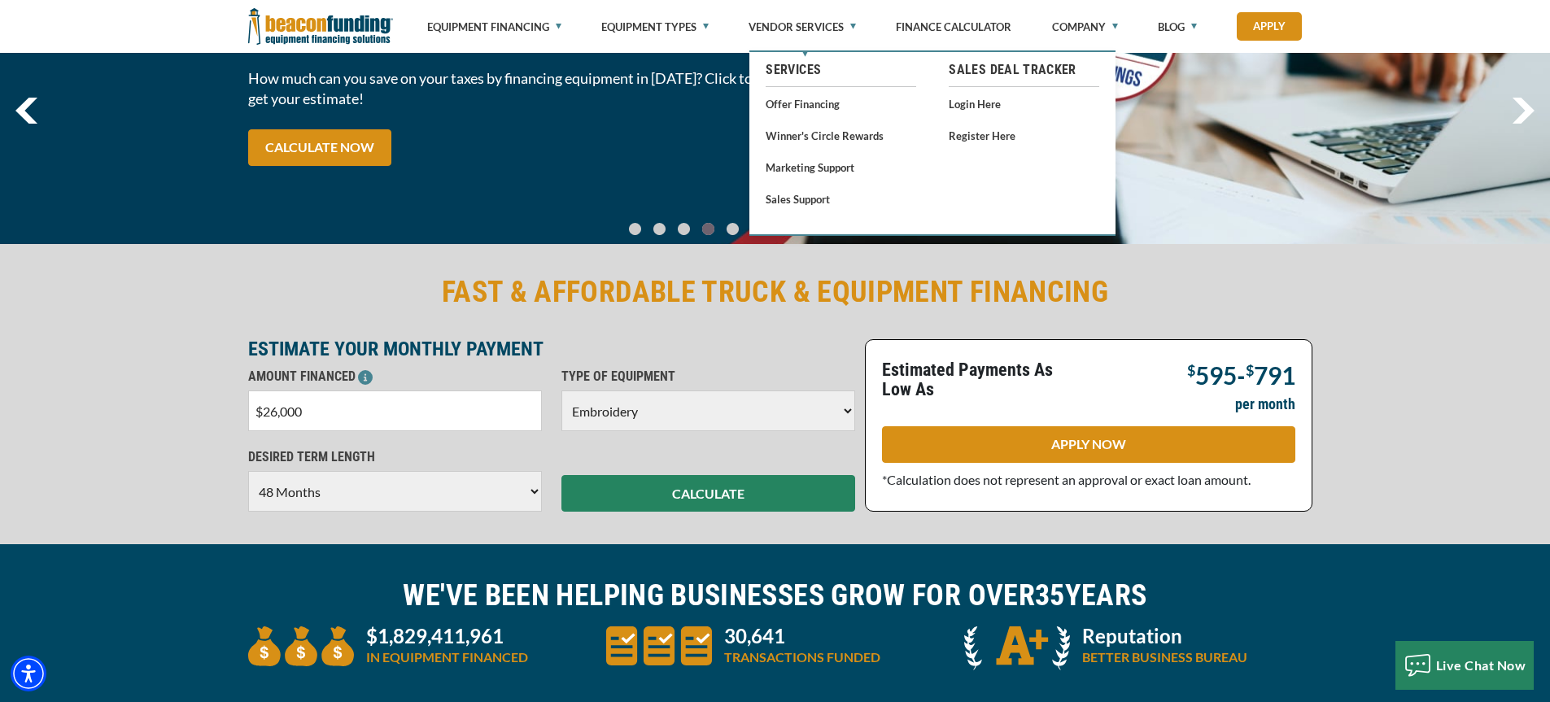  What do you see at coordinates (447, 636) in the screenshot?
I see `p: $1,829,411,961` at bounding box center [447, 636].